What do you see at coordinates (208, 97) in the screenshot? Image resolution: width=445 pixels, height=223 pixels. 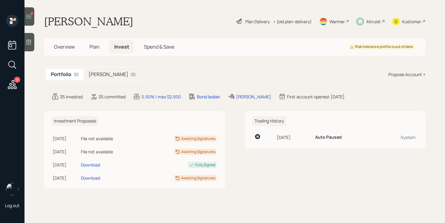 I see `div: Bond ladder` at bounding box center [208, 97].